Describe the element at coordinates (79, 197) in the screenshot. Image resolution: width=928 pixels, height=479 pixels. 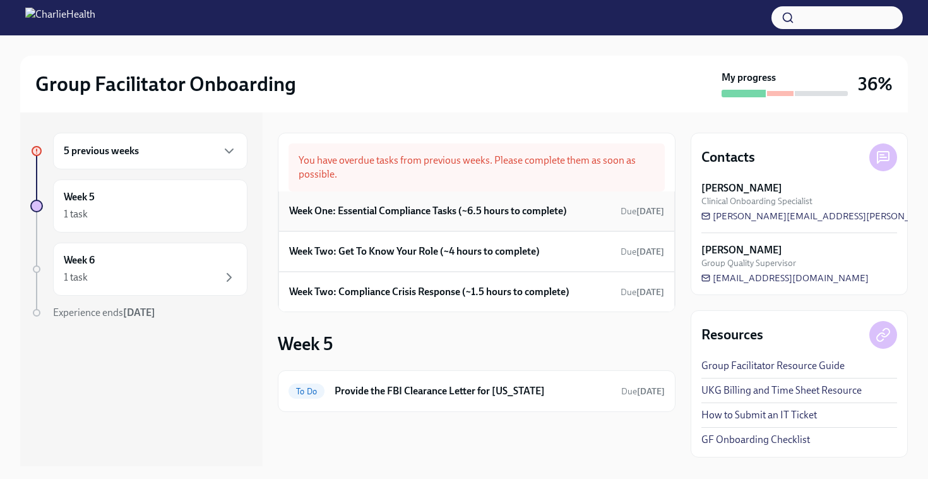
I see `h6: Week 5` at that location.